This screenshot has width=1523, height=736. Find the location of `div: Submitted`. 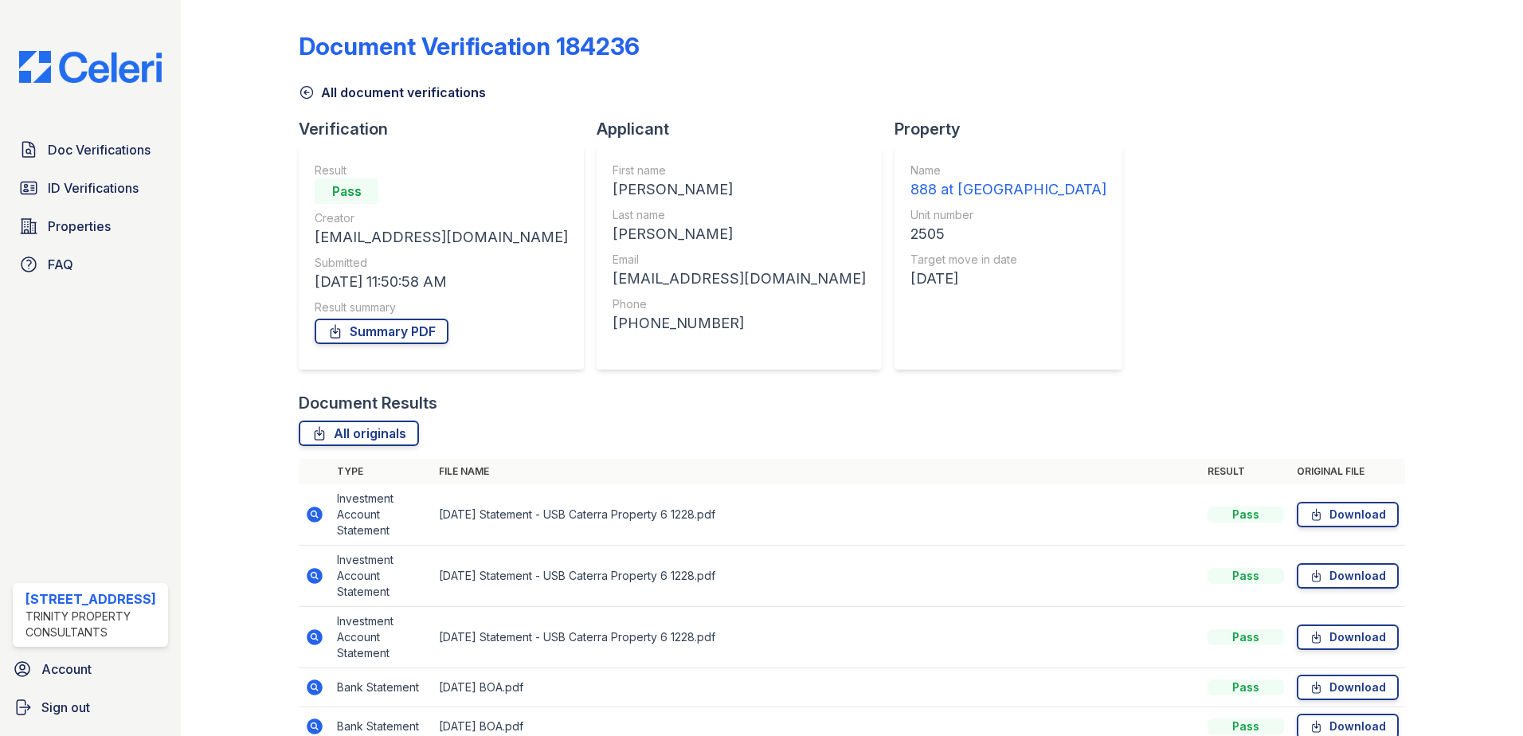

div: Submitted is located at coordinates (441, 263).